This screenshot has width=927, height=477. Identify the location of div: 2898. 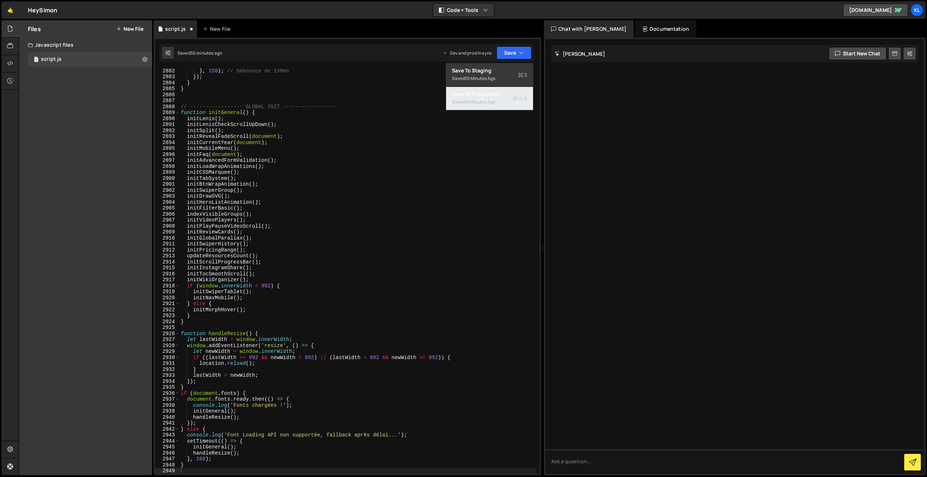
(167, 167).